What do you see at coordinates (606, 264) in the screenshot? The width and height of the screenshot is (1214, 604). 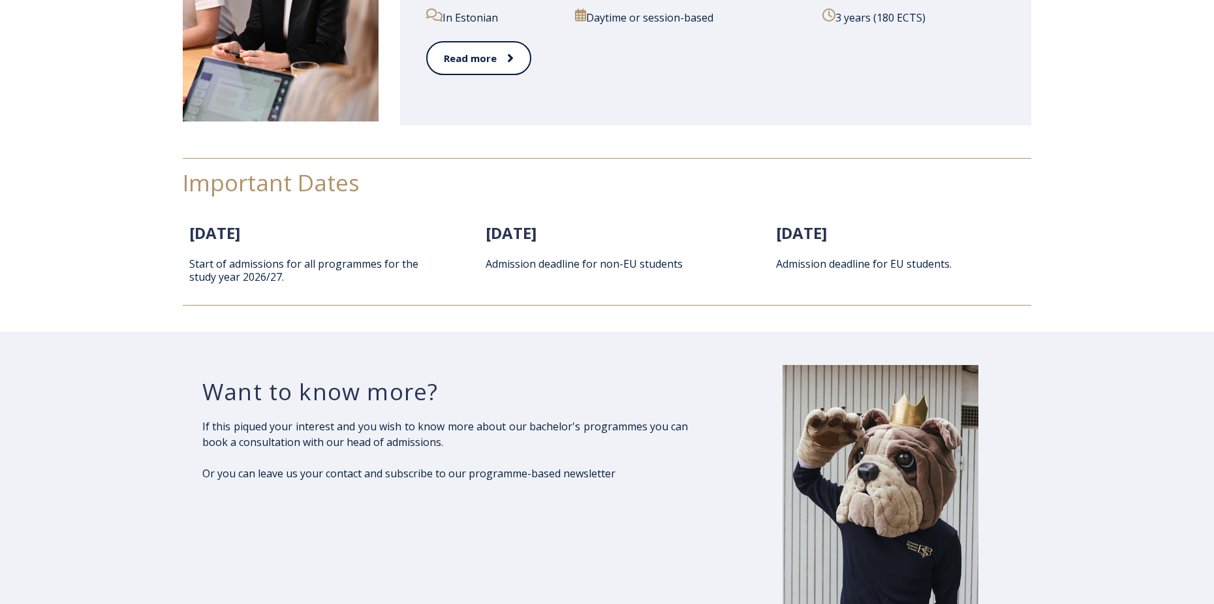 I see `p: Admission deadline for non-EU students` at bounding box center [606, 264].